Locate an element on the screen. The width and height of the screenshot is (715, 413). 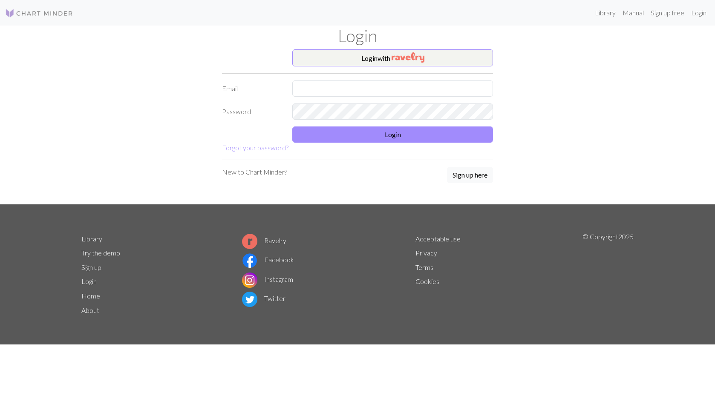
a: Sign up is located at coordinates (91, 267).